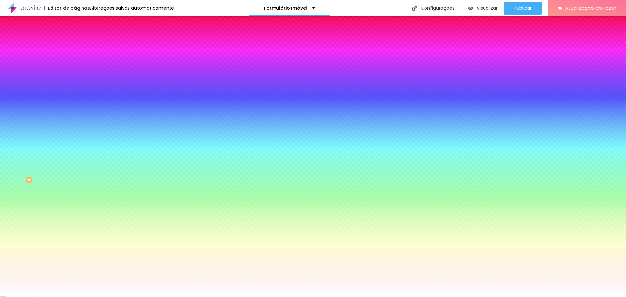 The height and width of the screenshot is (297, 626). I want to click on img: view-1.svg, so click(471, 8).